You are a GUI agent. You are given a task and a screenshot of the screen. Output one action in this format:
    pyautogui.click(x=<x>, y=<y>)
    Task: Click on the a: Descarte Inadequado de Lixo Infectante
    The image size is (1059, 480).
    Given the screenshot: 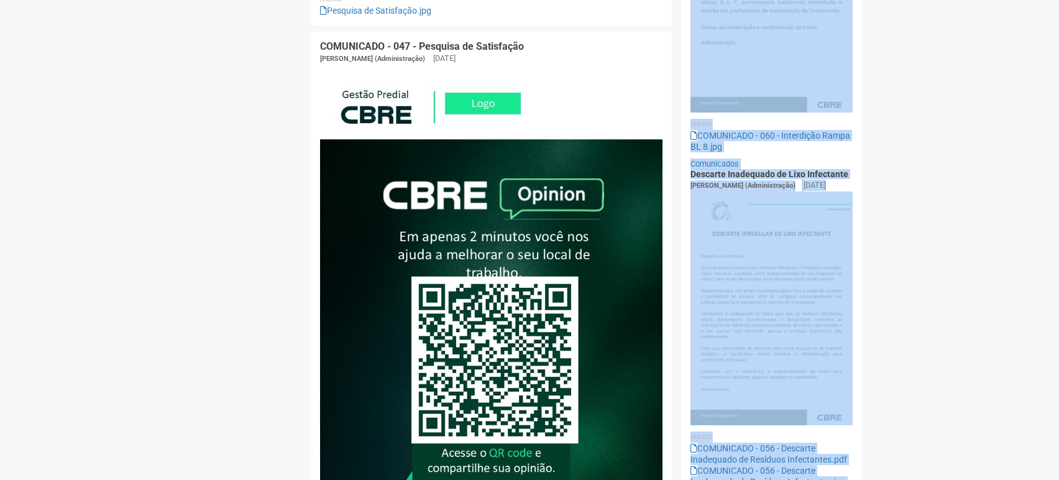 What is the action you would take?
    pyautogui.click(x=769, y=174)
    